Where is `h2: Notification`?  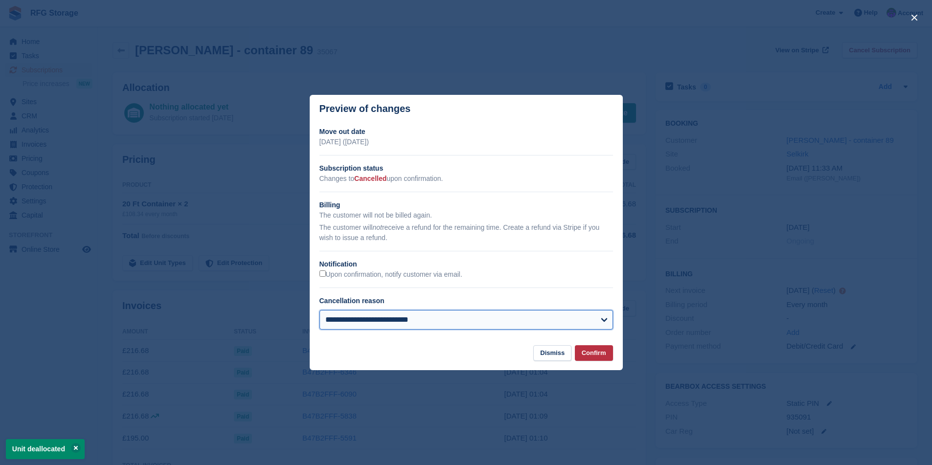
h2: Notification is located at coordinates (466, 264).